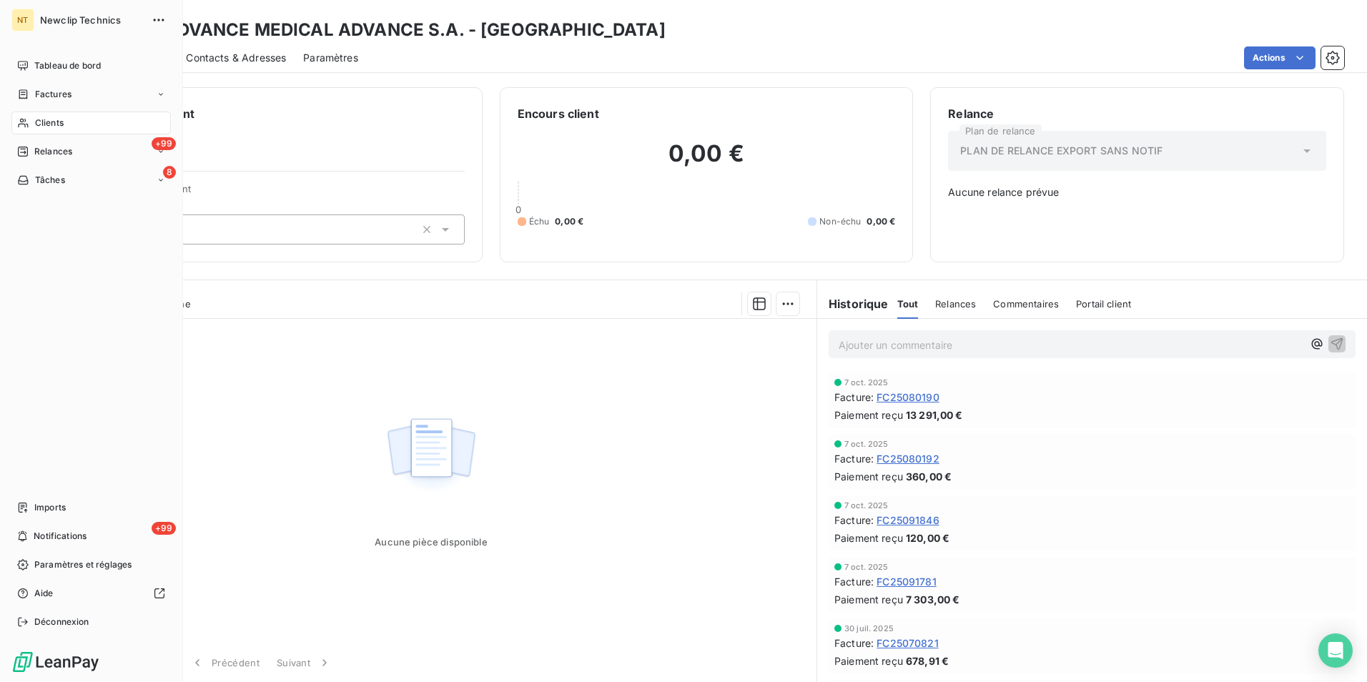  Describe the element at coordinates (185, 230) in the screenshot. I see `input: Ajouter une valeur` at that location.